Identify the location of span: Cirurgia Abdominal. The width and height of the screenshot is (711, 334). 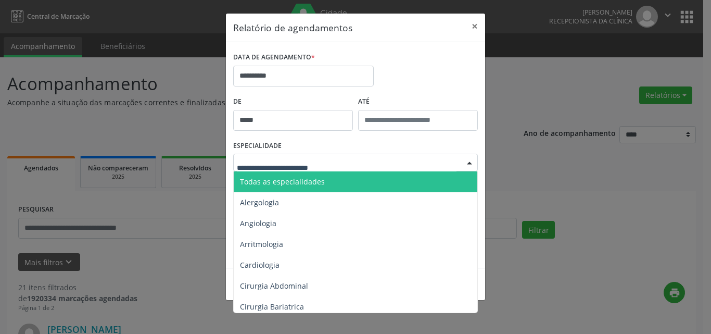
(274, 285).